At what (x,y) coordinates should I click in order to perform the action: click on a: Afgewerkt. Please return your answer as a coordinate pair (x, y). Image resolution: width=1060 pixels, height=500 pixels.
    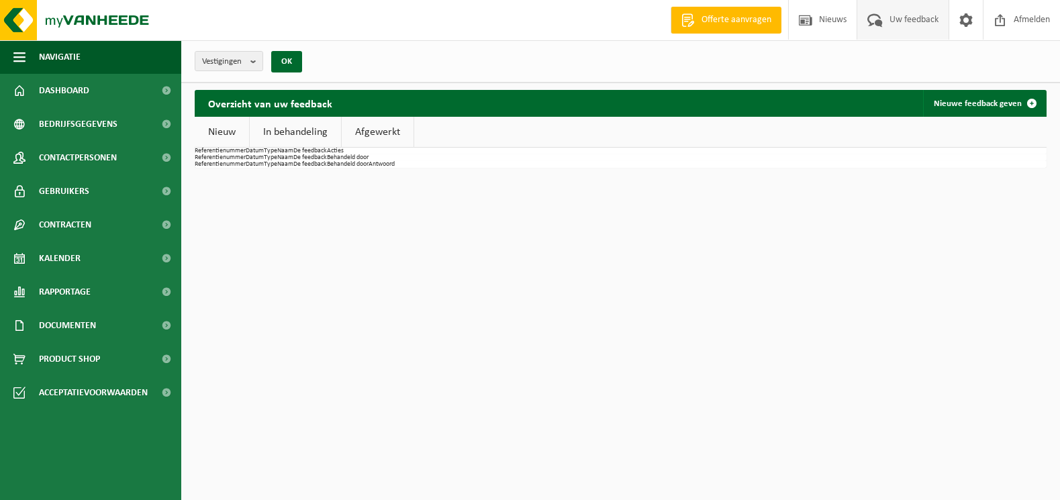
    Looking at the image, I should click on (377, 132).